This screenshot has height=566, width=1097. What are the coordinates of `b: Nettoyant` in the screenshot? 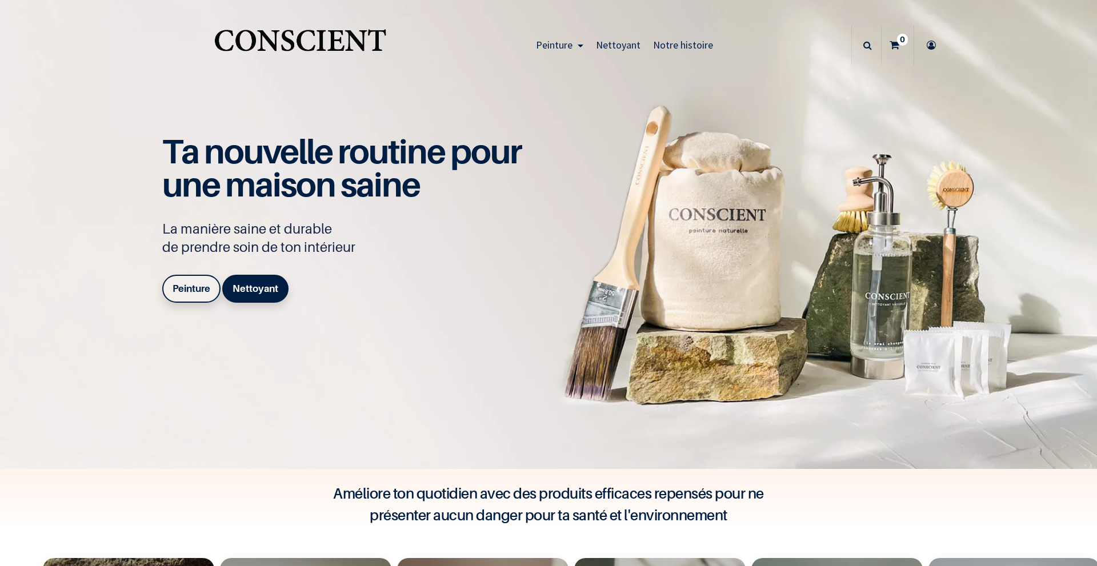 It's located at (255, 289).